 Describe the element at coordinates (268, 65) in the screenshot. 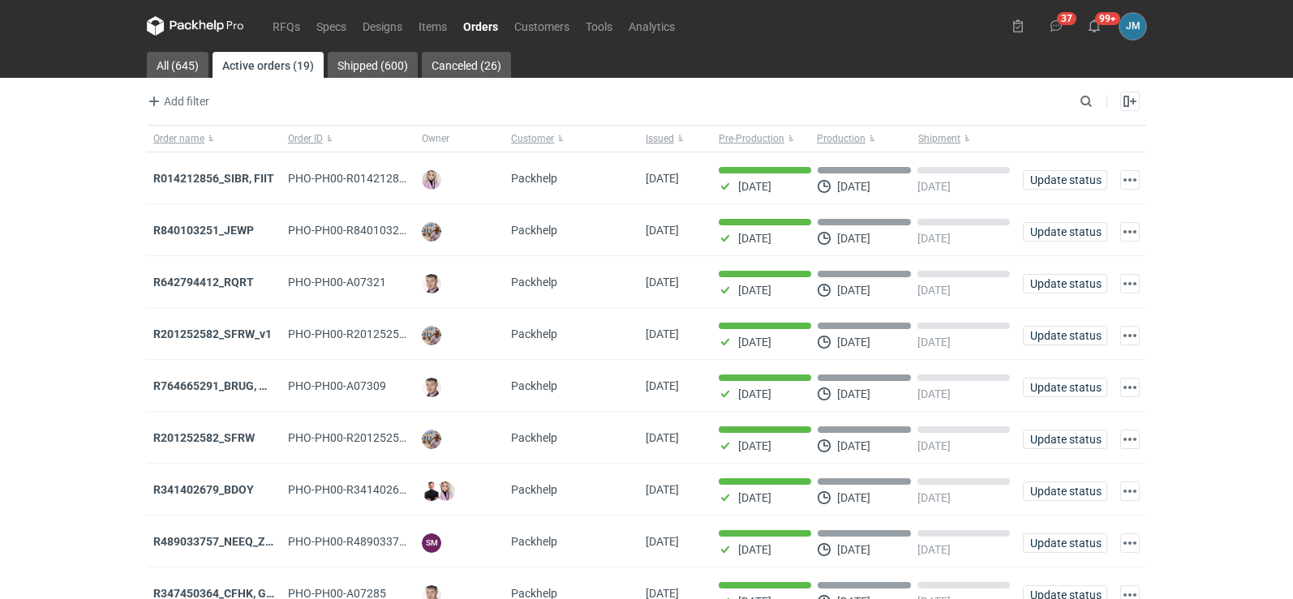

I see `a: Active orders (19)` at that location.